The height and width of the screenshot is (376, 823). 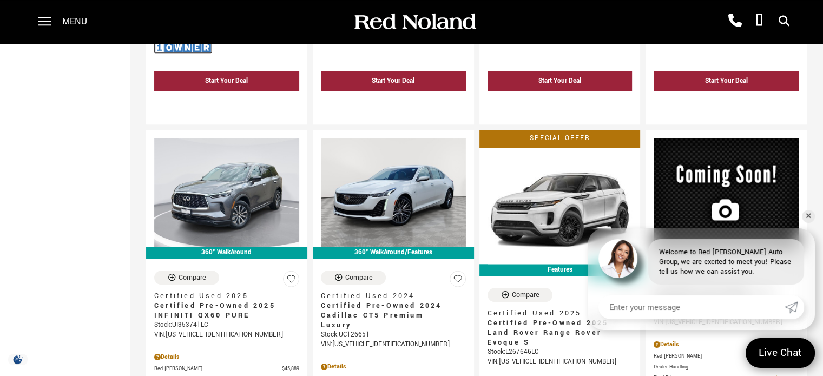 What do you see at coordinates (780, 353) in the screenshot?
I see `span: Live Chat` at bounding box center [780, 353].